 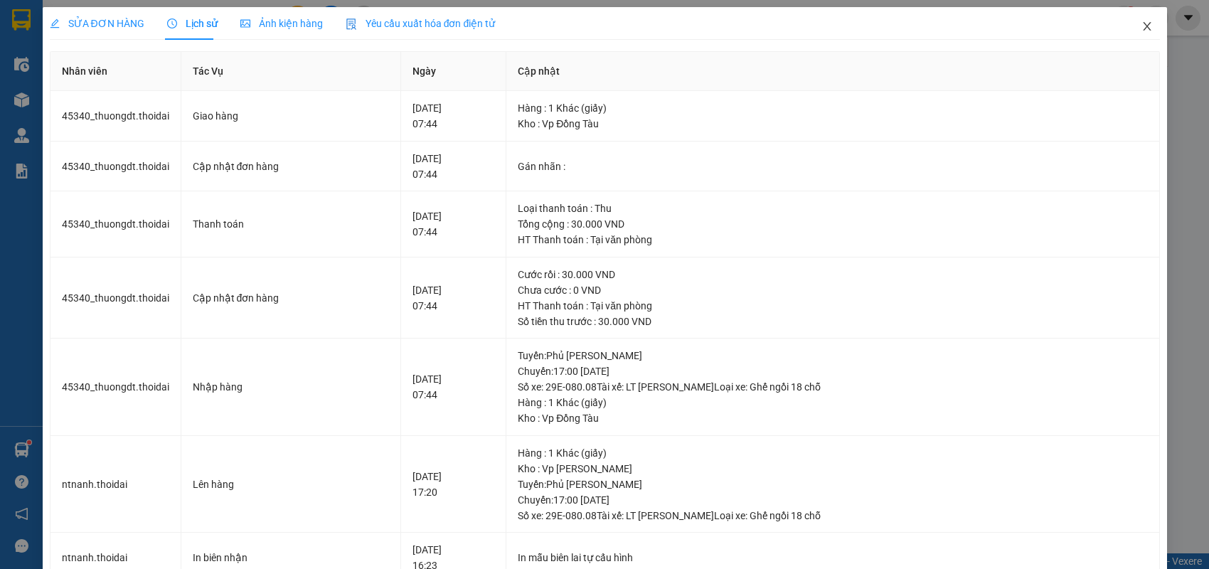 What do you see at coordinates (97, 23) in the screenshot?
I see `span: SỬA ĐƠN HÀNG` at bounding box center [97, 23].